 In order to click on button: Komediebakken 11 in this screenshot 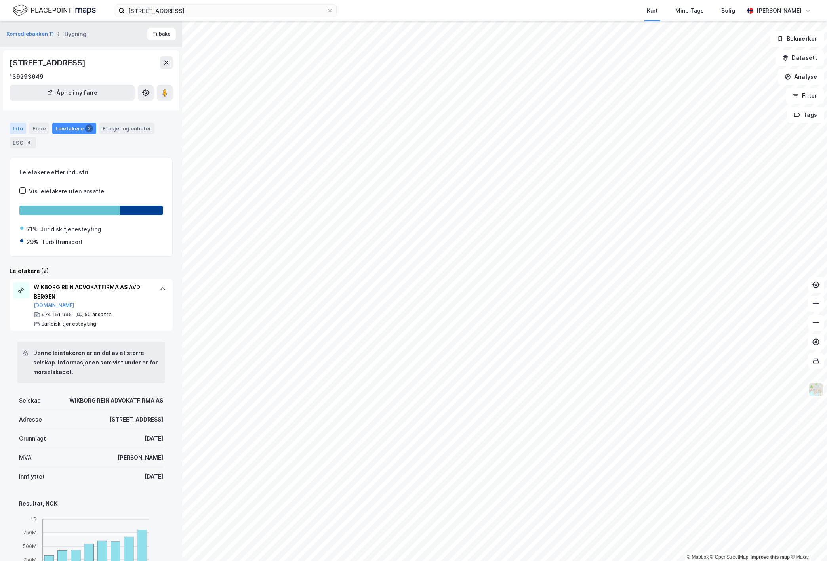, I will do `click(31, 34)`.